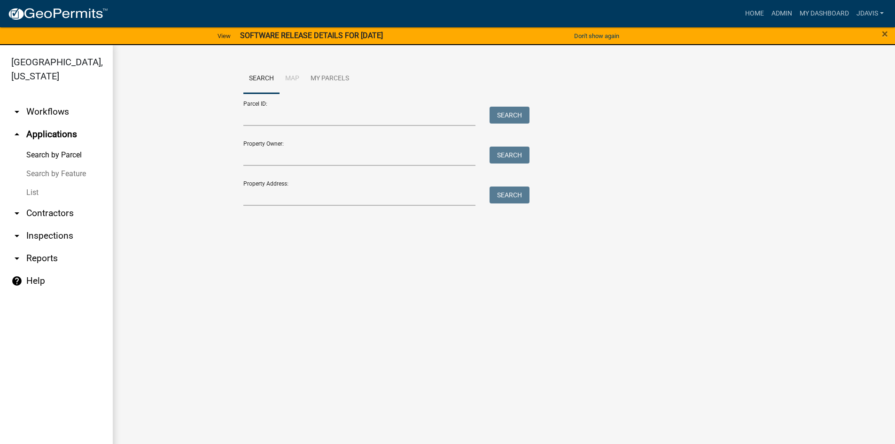 This screenshot has width=895, height=444. Describe the element at coordinates (754, 14) in the screenshot. I see `a: Home` at that location.